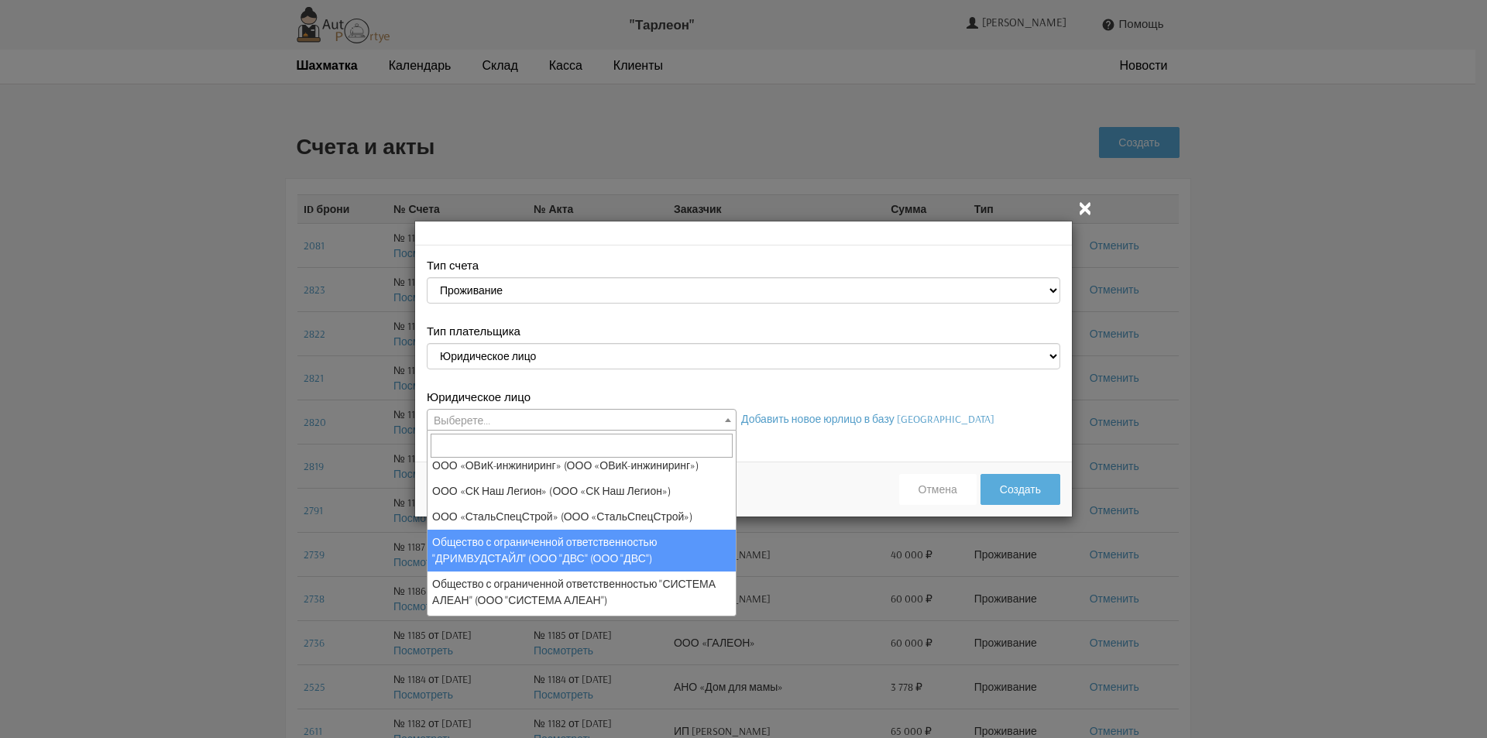 The height and width of the screenshot is (738, 1487). What do you see at coordinates (582, 593) in the screenshot?
I see `li: Общество с ограниченной ответственностью "СИСТЕМА АЛЕАН" (ООО "СИСТЕМА АЛЕАН")` at bounding box center [582, 593].